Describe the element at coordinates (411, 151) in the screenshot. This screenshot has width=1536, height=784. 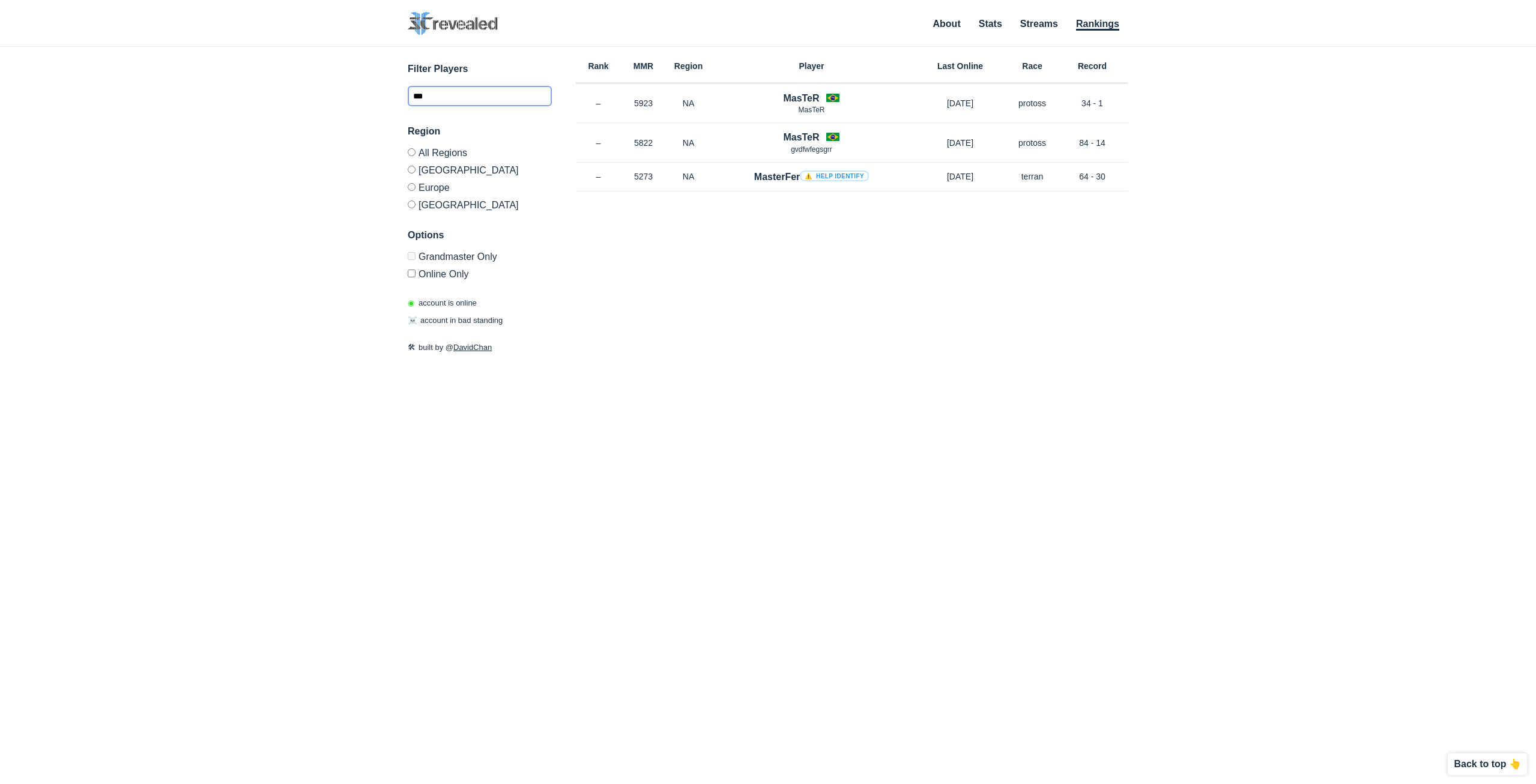
I see `input: All Regions` at that location.